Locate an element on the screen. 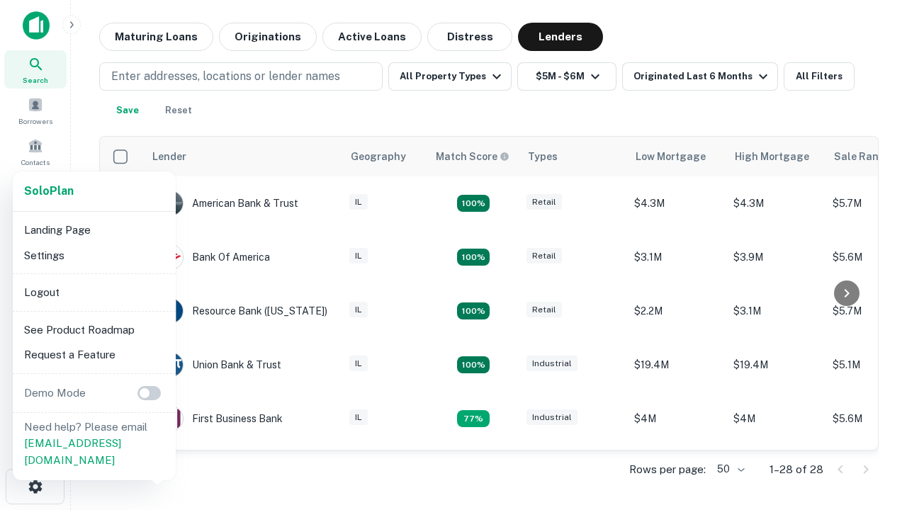 The width and height of the screenshot is (907, 510). li: Settings is located at coordinates (94, 256).